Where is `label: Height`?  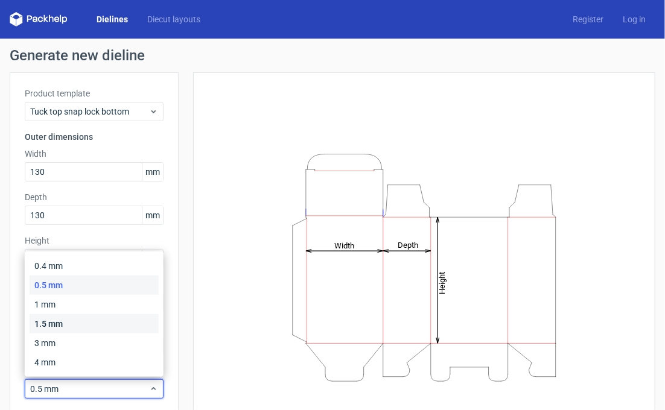
label: Height is located at coordinates (94, 241).